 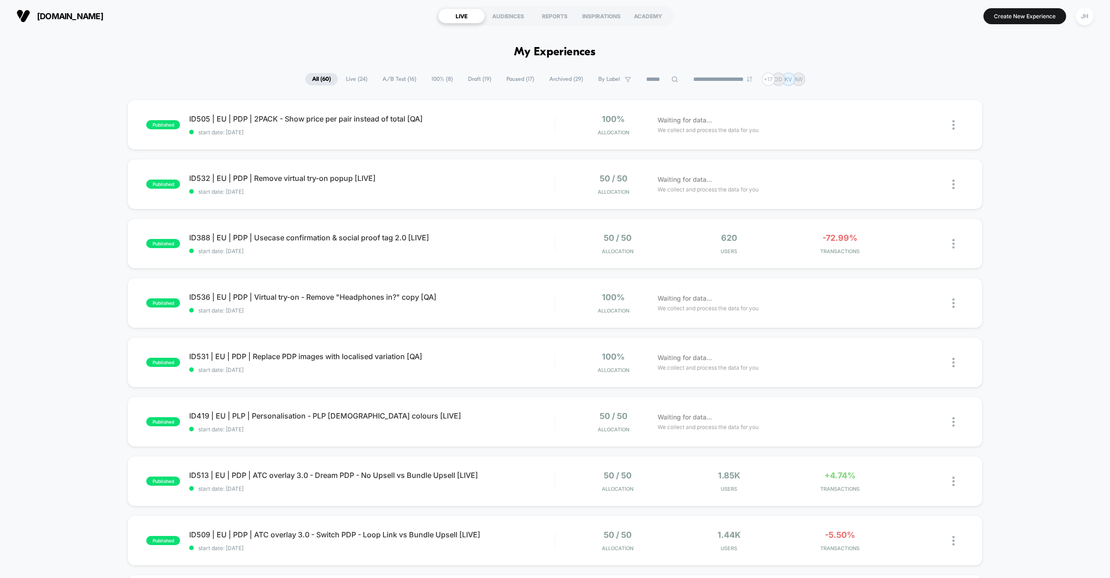 I want to click on button: Create New Experience, so click(x=1025, y=16).